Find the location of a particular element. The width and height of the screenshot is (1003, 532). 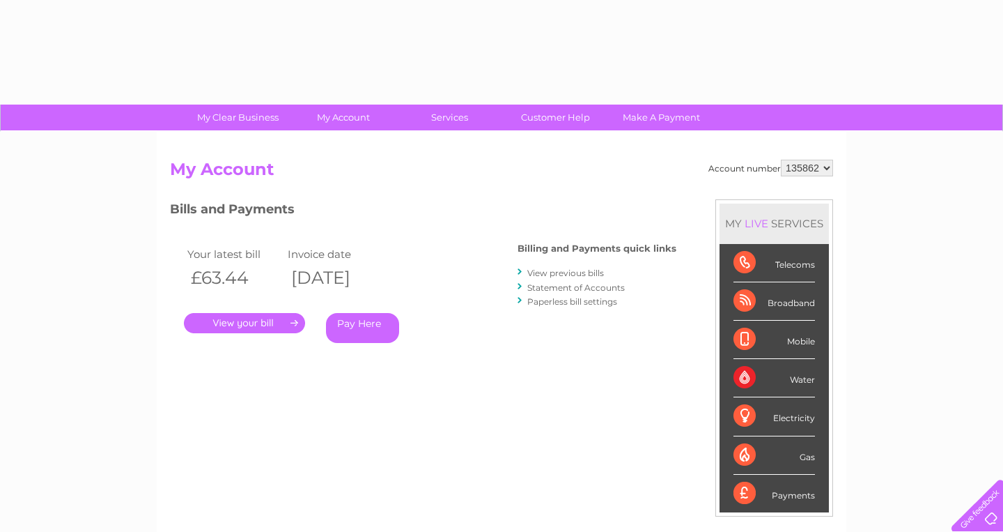

a: My Clear Business is located at coordinates (238, 117).